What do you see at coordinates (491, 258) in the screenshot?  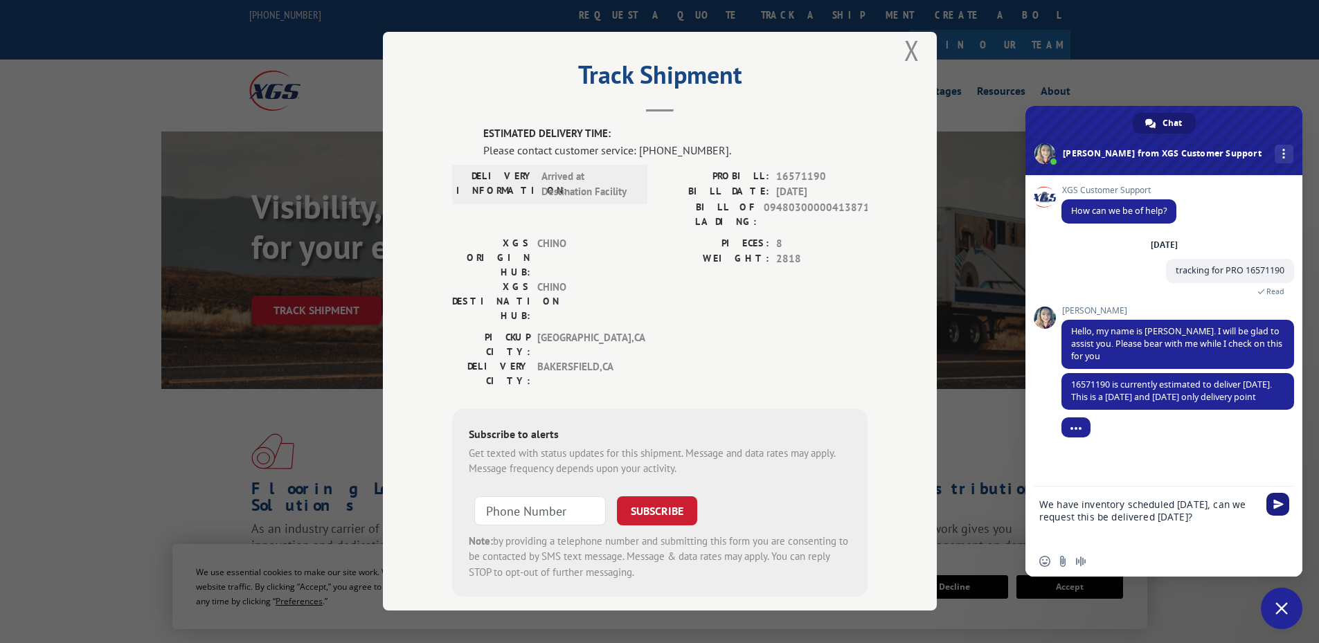 I see `label: XGS ORIGIN HUB:` at bounding box center [491, 258].